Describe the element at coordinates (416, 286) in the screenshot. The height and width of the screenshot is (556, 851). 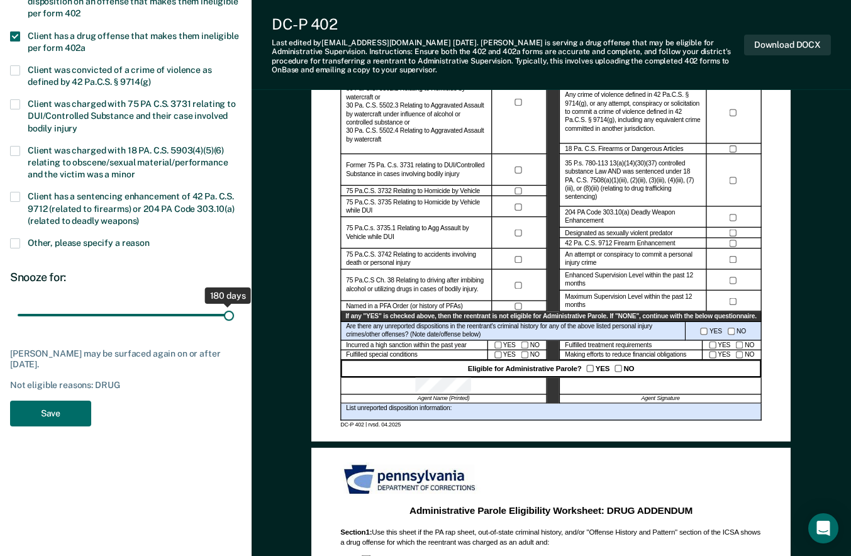
I see `label: 75 Pa.C.S Ch. 38 Relating to driving after imbibing alcohol or utilizing drugs in cases of bodily...` at that location.